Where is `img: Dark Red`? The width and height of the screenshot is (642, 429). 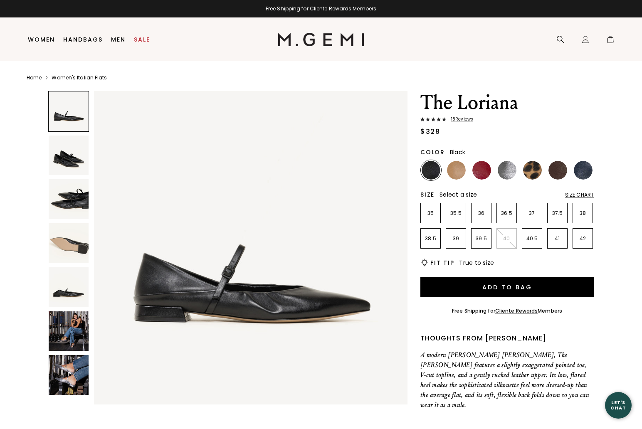
img: Dark Red is located at coordinates (482, 170).